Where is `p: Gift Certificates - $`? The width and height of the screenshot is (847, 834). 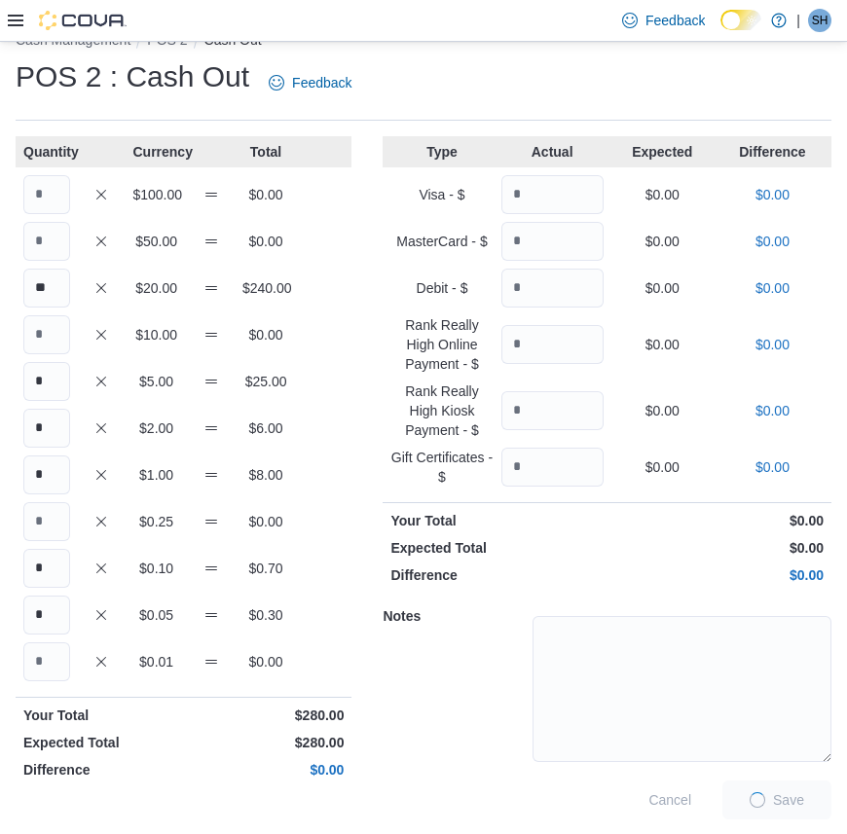
p: Gift Certificates - $ is located at coordinates (441, 467).